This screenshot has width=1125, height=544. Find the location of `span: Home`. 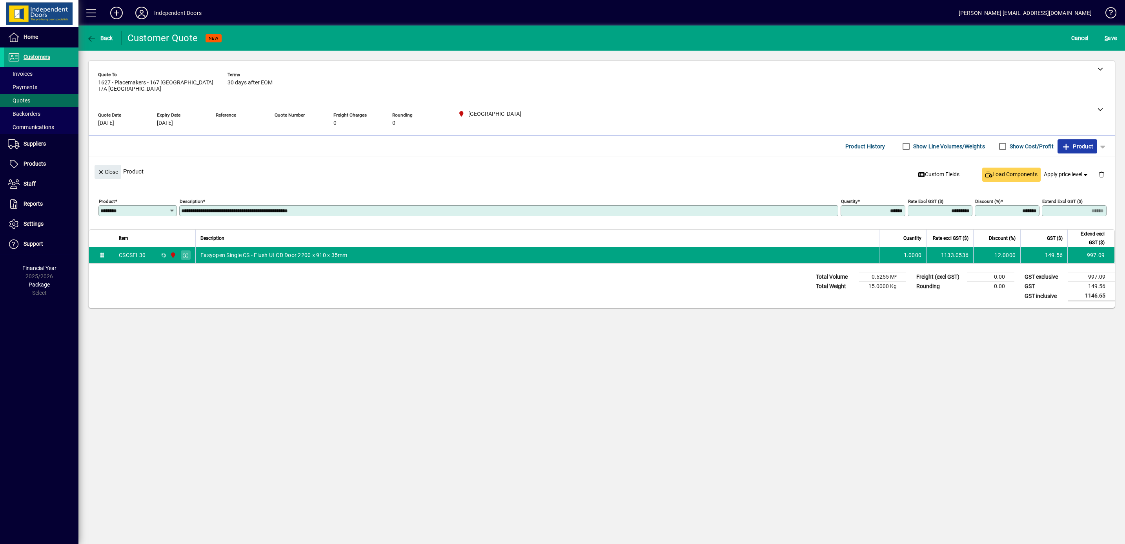

span: Home is located at coordinates (31, 37).